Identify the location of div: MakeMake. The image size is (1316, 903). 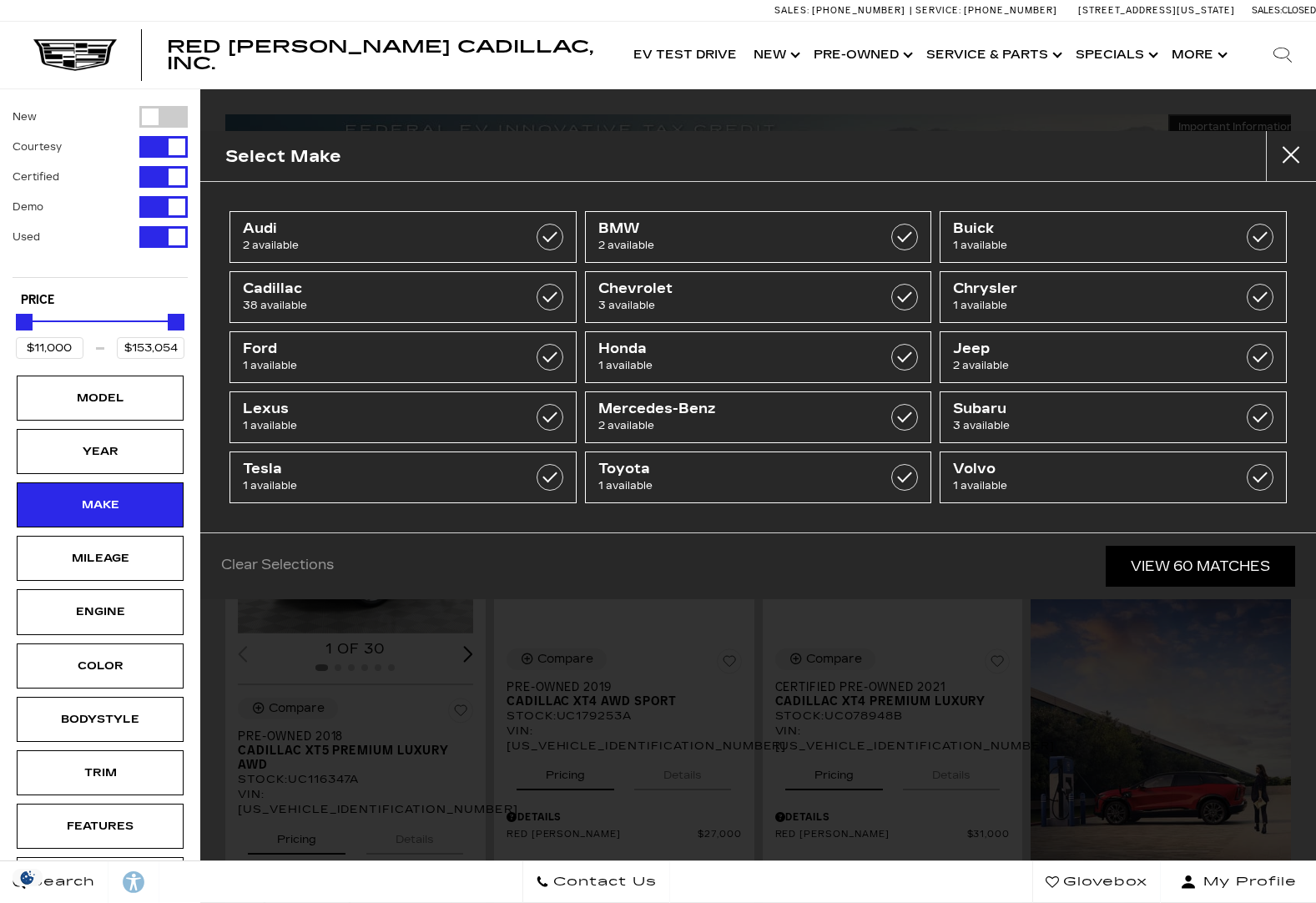
(100, 505).